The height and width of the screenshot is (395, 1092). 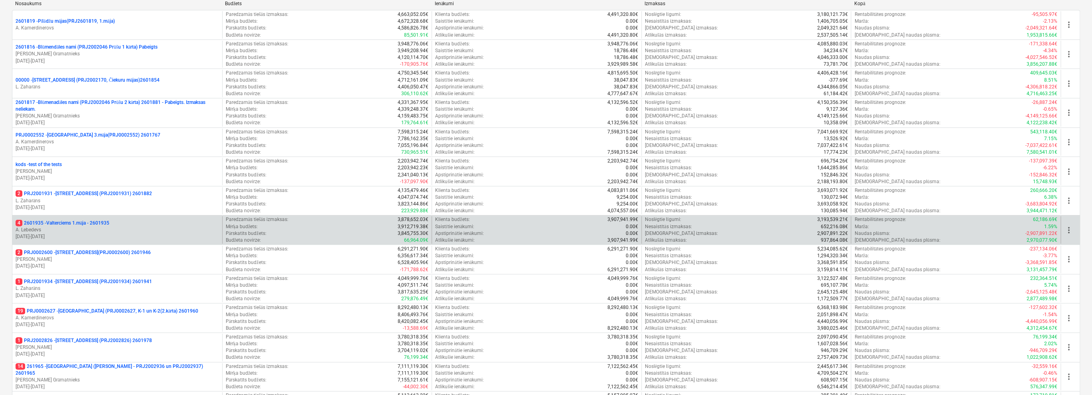 I want to click on span: 1, so click(x=19, y=341).